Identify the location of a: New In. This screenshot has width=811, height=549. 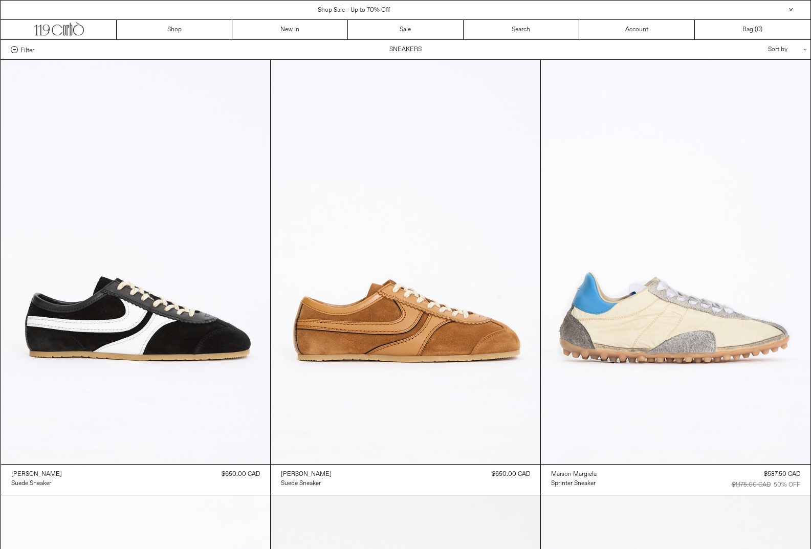
(290, 30).